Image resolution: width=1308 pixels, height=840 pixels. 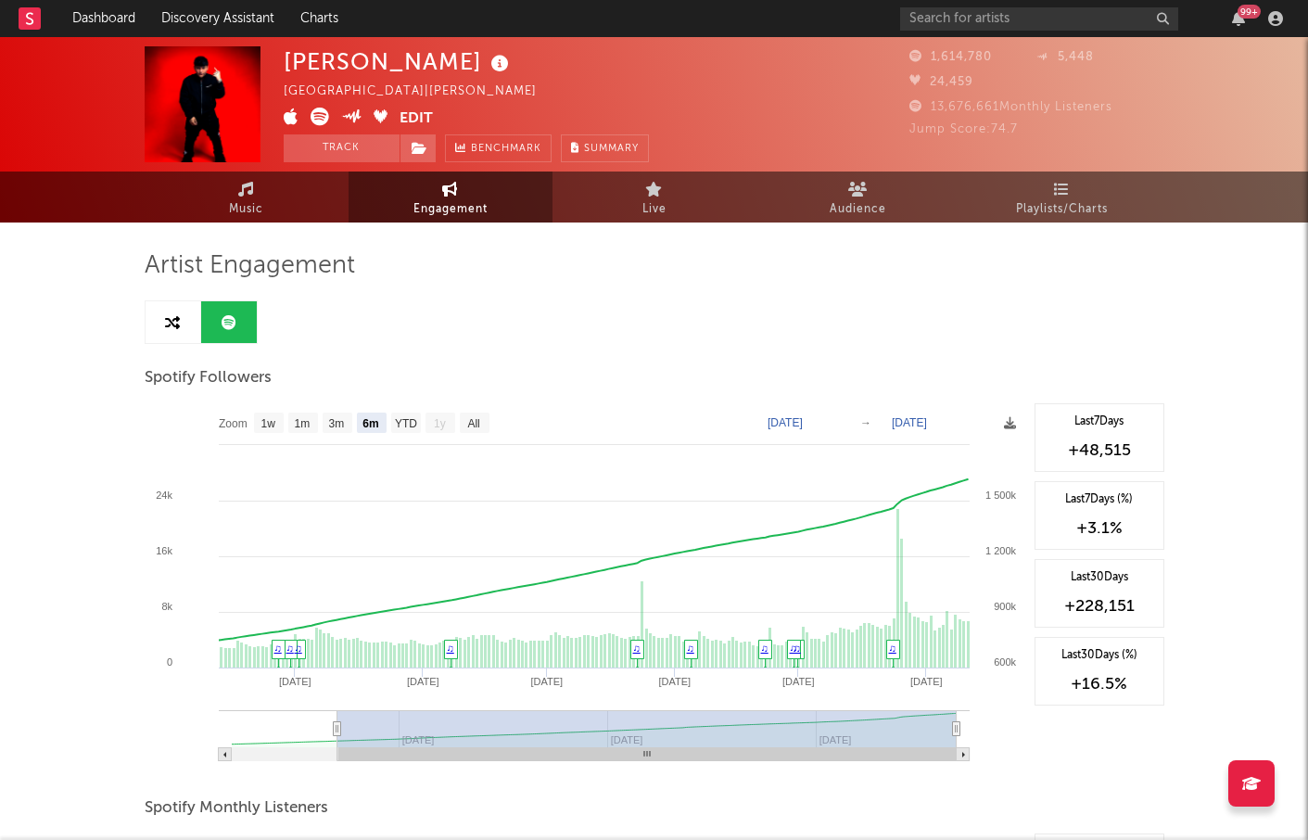 I want to click on span: Audience, so click(x=857, y=209).